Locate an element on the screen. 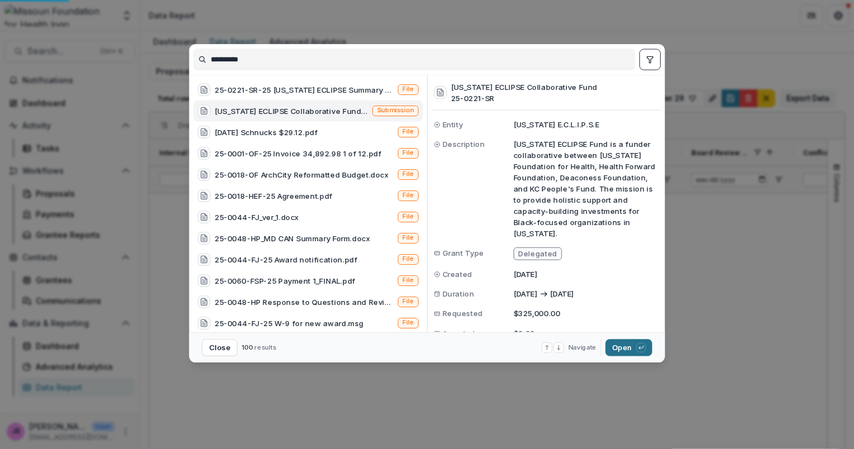  div: 25-0018-HEF-25 Agreement.pdf is located at coordinates (273, 196).